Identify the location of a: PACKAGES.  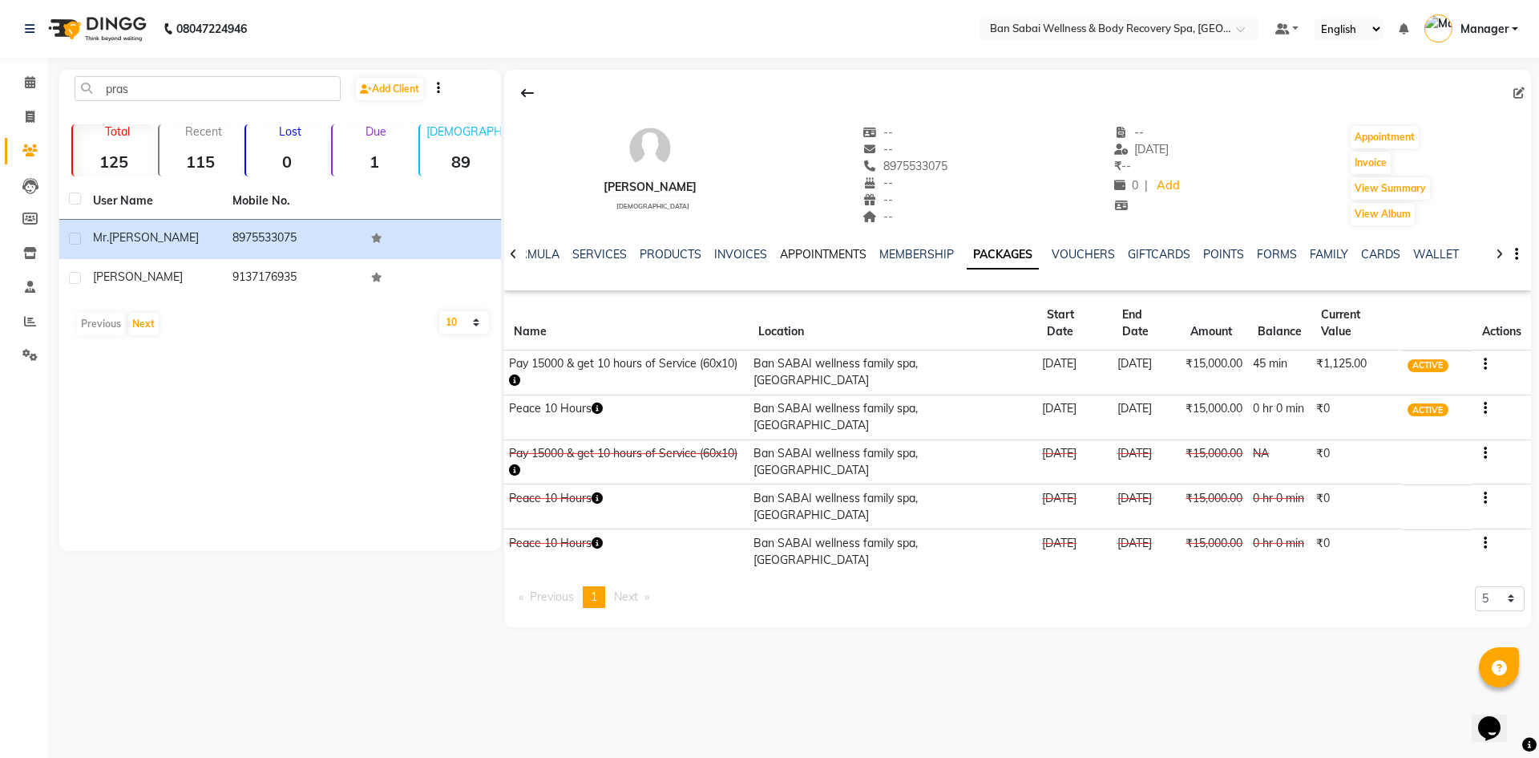
(1003, 255).